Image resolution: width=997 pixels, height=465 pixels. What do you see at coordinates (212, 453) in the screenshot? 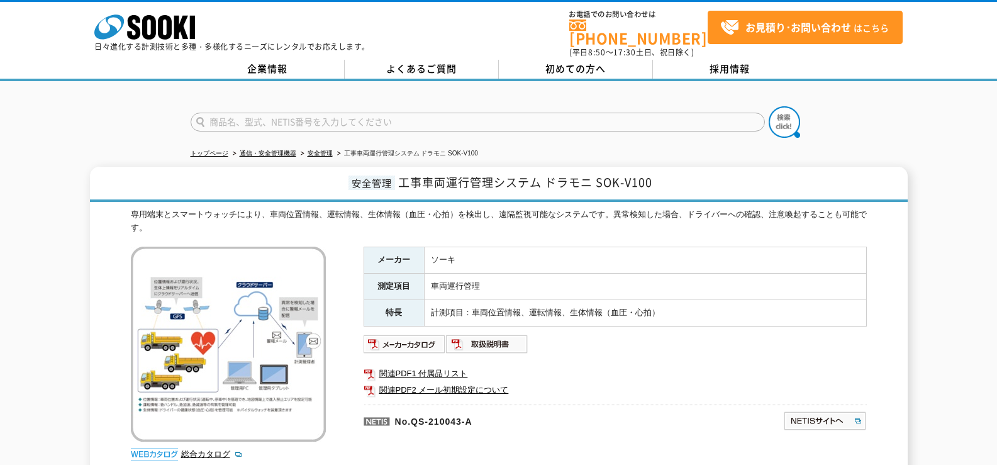
I see `a: 総合カタログ` at bounding box center [212, 453].